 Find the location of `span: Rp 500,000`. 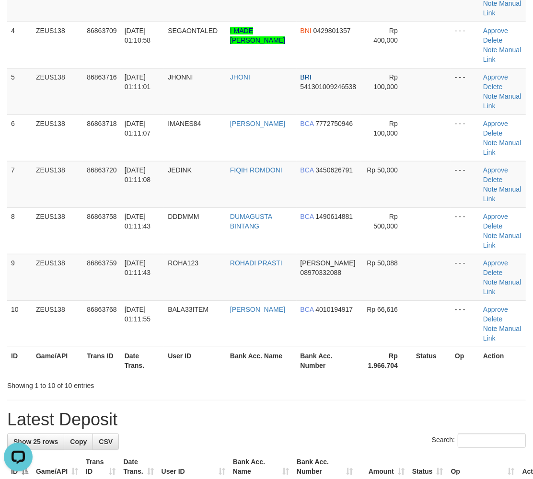

span: Rp 500,000 is located at coordinates (385, 221).